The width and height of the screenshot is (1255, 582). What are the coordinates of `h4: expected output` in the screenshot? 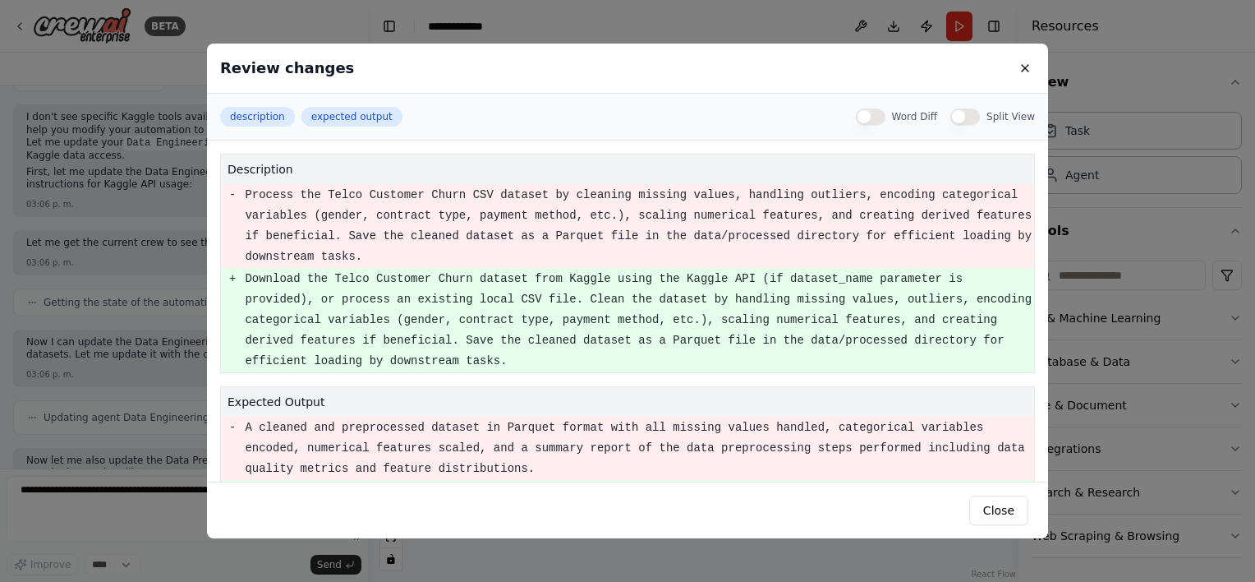 It's located at (627, 402).